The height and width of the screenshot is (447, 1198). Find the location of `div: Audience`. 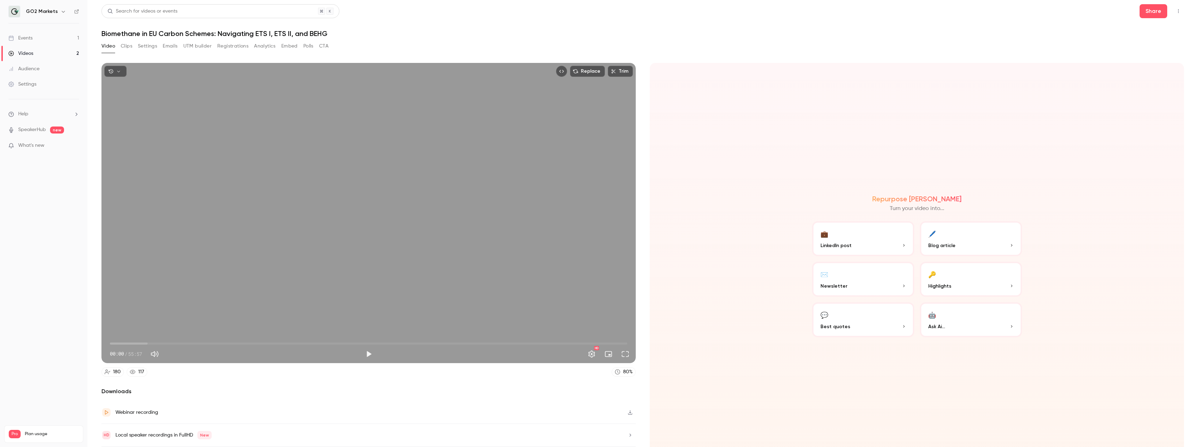

div: Audience is located at coordinates (24, 69).